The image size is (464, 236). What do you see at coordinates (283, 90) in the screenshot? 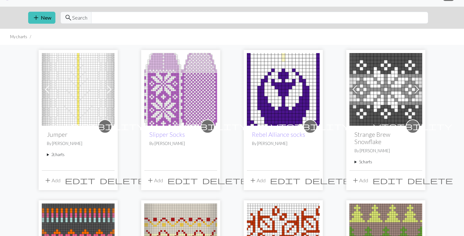
I see `img: Rebel Alliance socks` at bounding box center [283, 90].